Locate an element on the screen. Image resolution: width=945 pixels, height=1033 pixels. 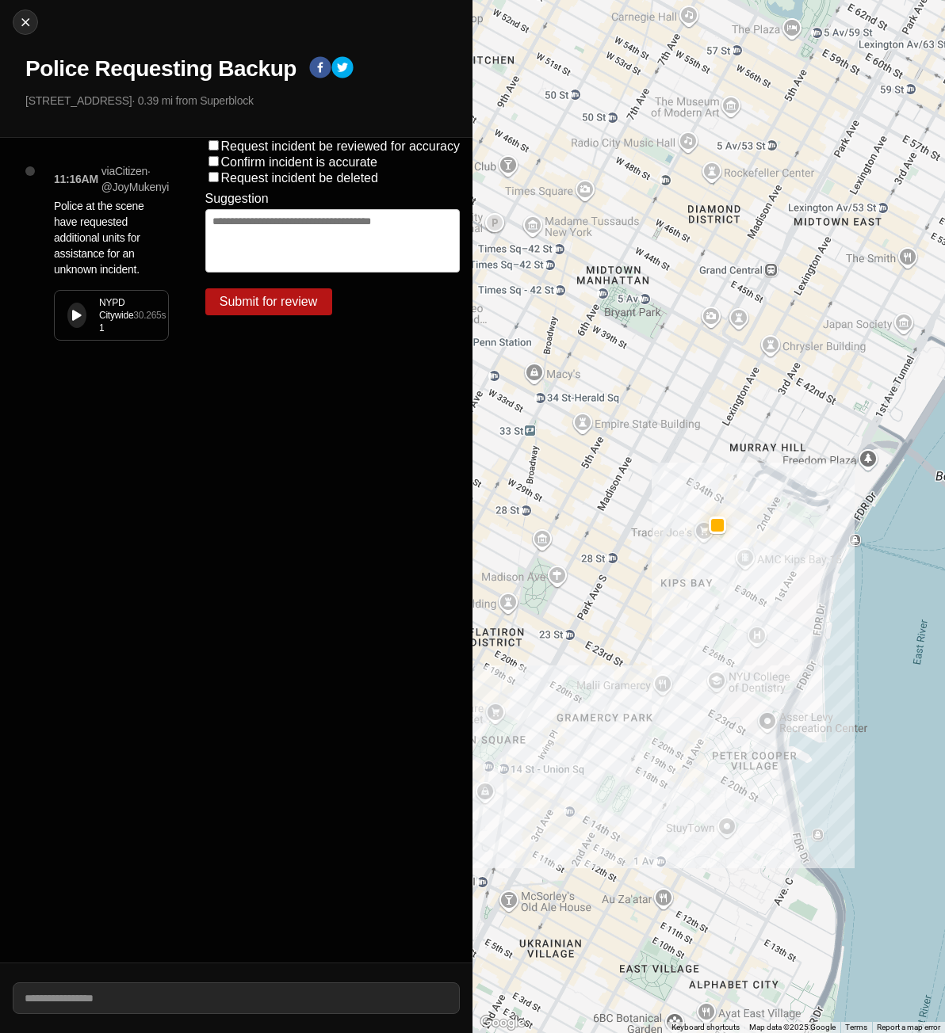
h1: Police Requesting Backup is located at coordinates (161, 69).